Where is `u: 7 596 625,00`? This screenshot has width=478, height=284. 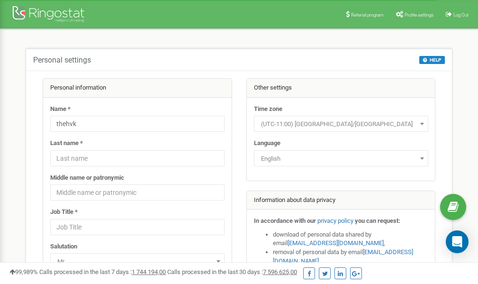 u: 7 596 625,00 is located at coordinates (280, 271).